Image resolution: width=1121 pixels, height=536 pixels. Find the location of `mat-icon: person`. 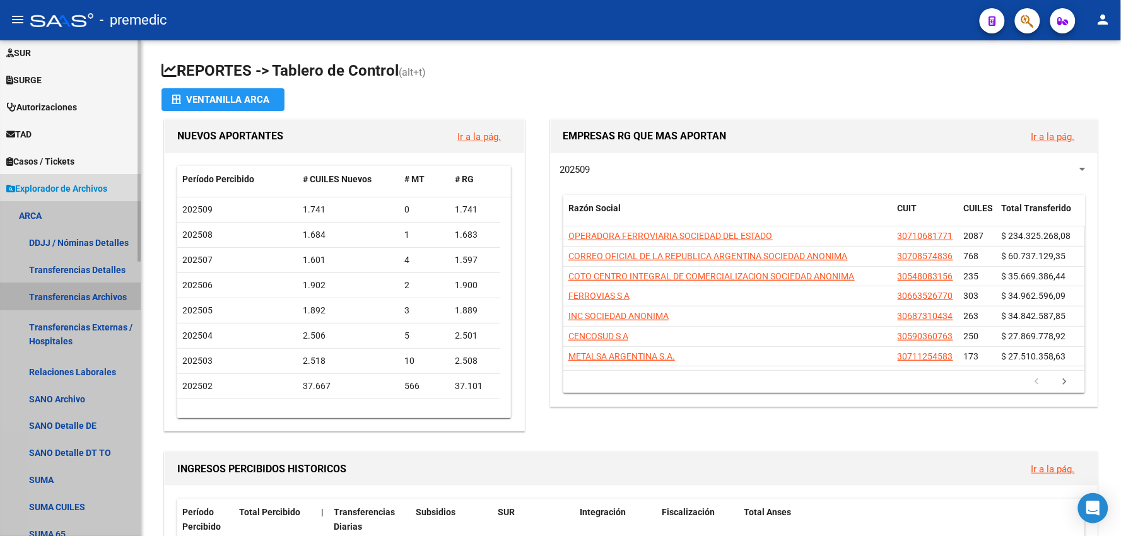

mat-icon: person is located at coordinates (1103, 20).